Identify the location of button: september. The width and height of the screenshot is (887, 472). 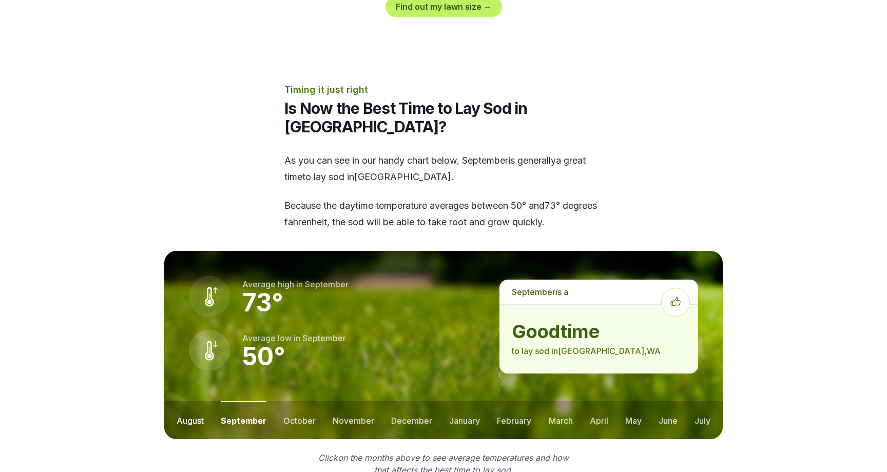
(243, 421).